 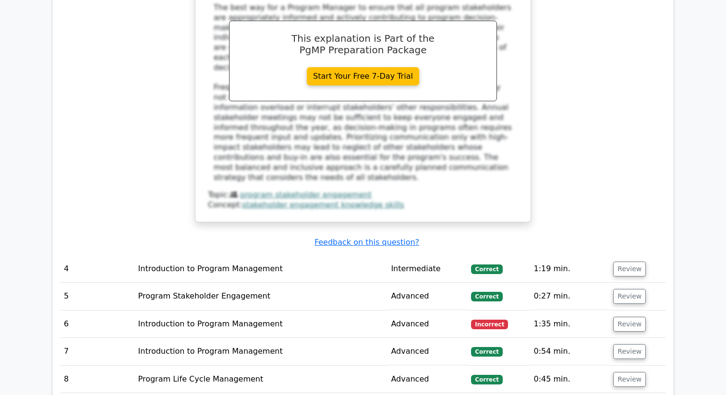 I want to click on a: stakeholder engagement knowledge skills, so click(x=323, y=205).